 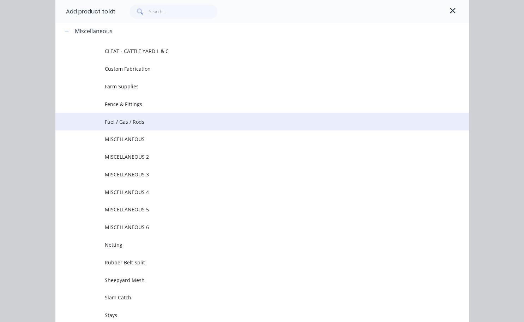 I want to click on span: Fuel / Gas / Rods, so click(x=250, y=121).